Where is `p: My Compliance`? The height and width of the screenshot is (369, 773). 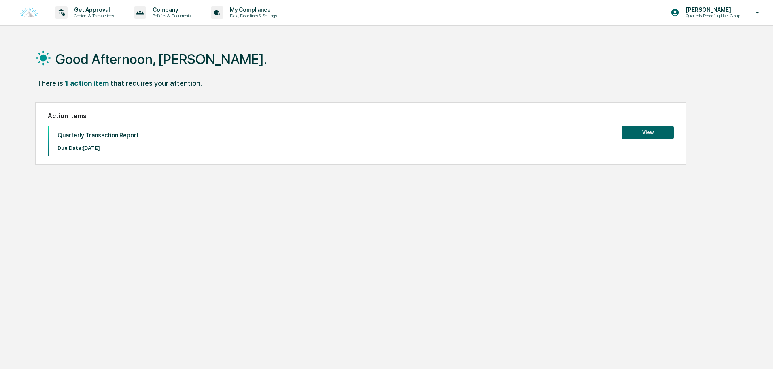 p: My Compliance is located at coordinates (252, 10).